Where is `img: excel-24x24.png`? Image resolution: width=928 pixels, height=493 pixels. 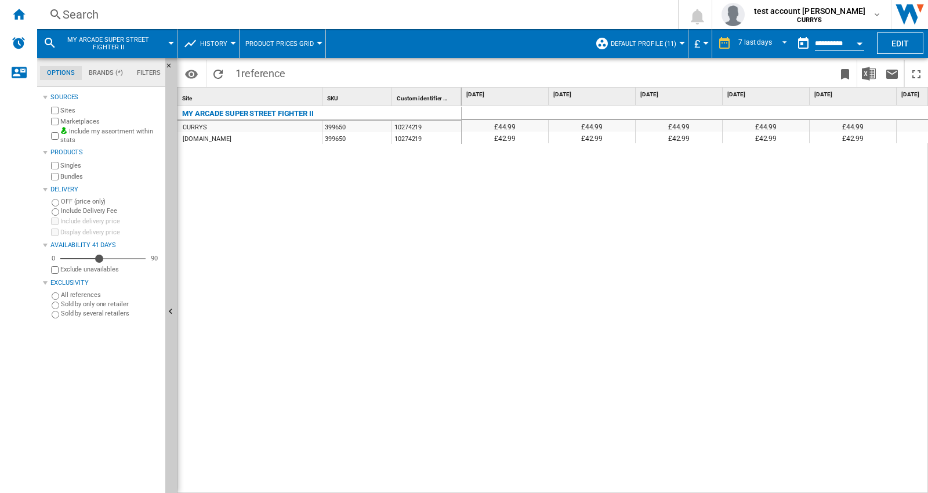
img: excel-24x24.png is located at coordinates (868, 74).